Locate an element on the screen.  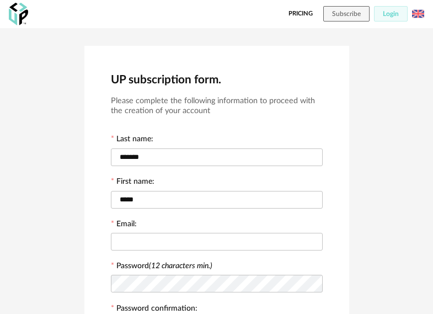
h3: Please complete the following information to proceed with the creation of your account is located at coordinates (217, 106).